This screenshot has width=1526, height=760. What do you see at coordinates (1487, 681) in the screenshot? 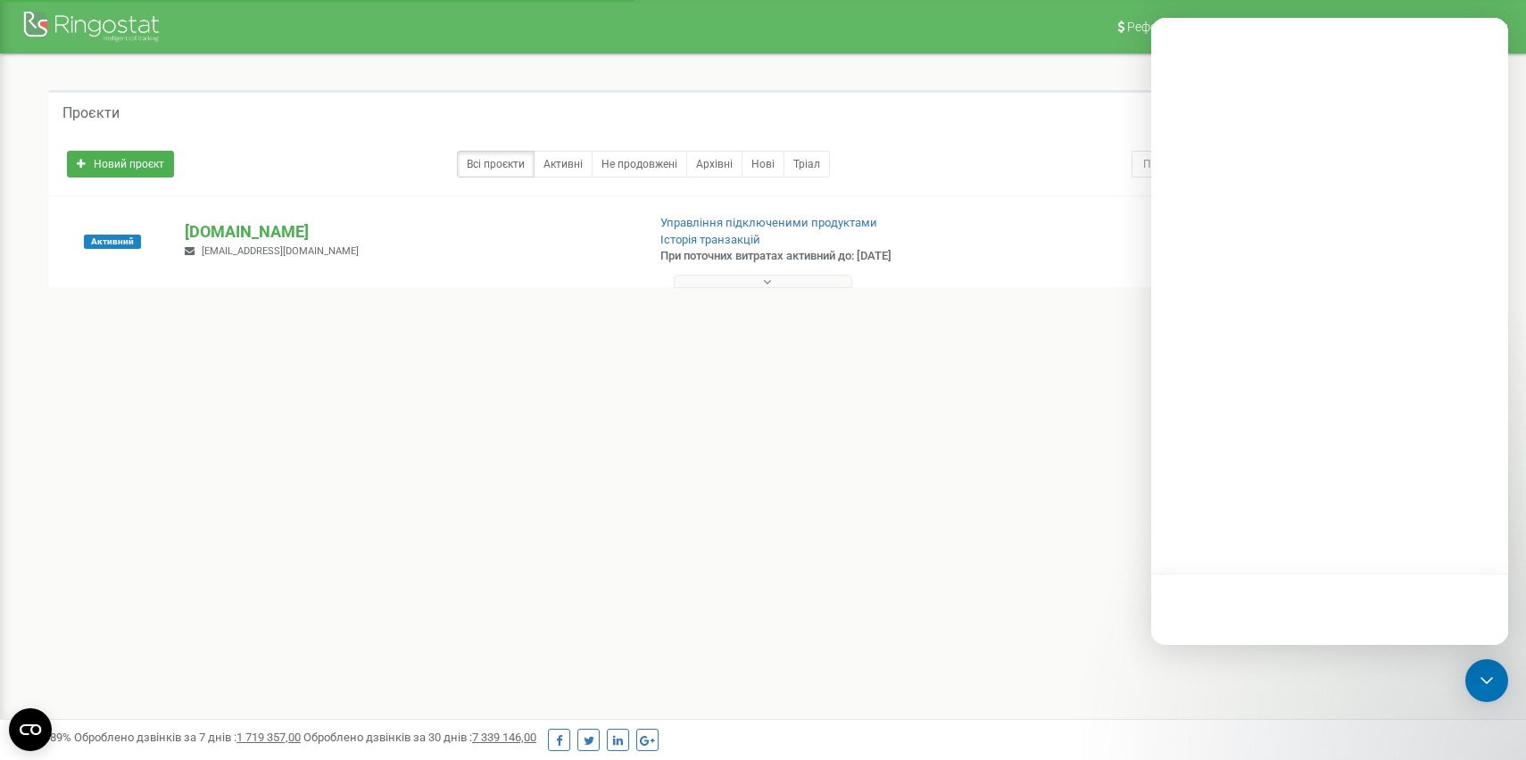
I see `div: Open Intercom Messenger` at bounding box center [1487, 681].